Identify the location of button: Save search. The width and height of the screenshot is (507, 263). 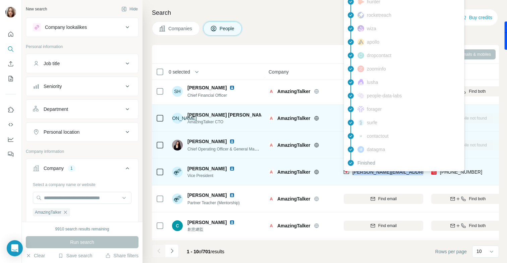
(75, 255).